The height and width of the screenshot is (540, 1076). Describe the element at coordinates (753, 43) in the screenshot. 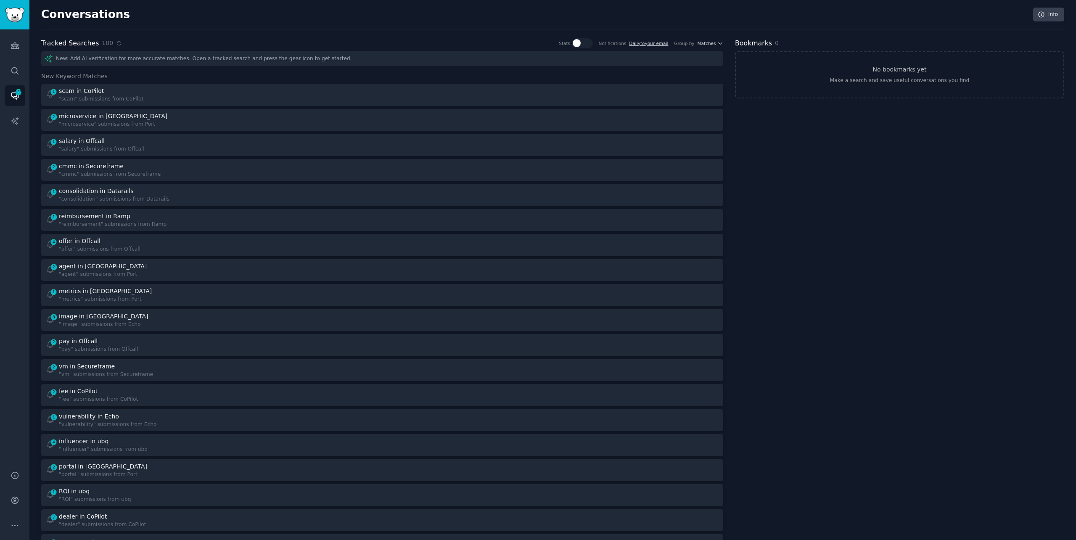

I see `h2: Bookmarks` at that location.